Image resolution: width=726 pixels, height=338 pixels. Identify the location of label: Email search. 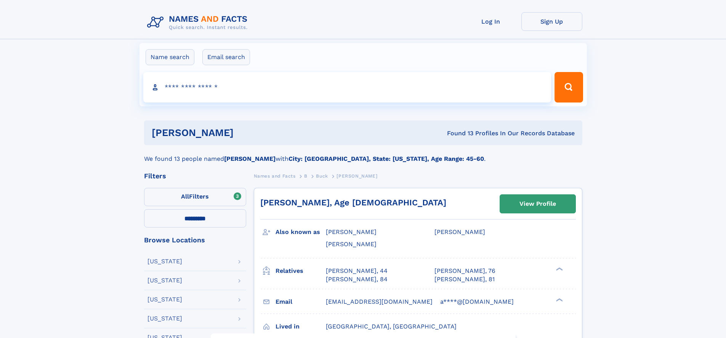
(226, 57).